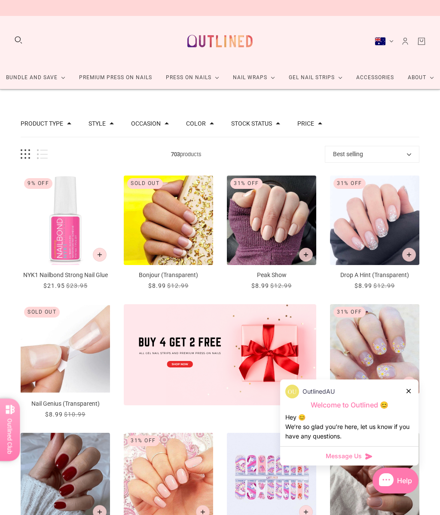 The width and height of the screenshot is (440, 515). I want to click on button: Search, so click(18, 40).